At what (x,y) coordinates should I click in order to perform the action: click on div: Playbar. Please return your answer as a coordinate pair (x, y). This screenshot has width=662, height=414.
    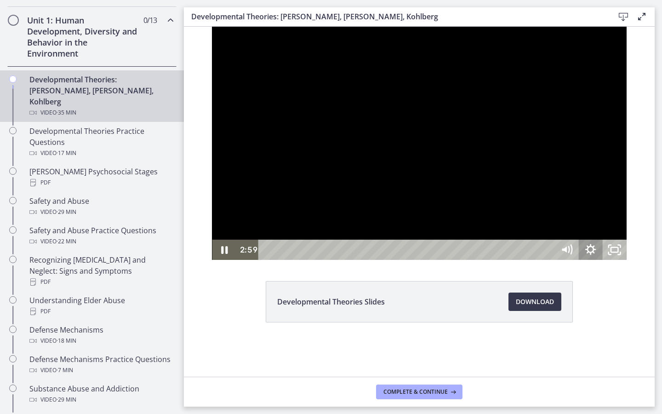
    Looking at the image, I should click on (224, 223).